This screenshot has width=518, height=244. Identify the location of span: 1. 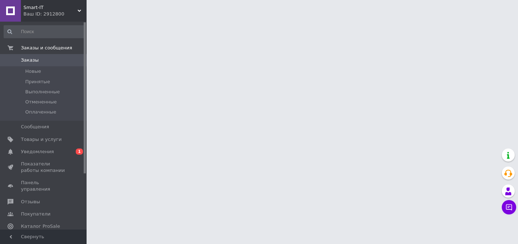
(79, 151).